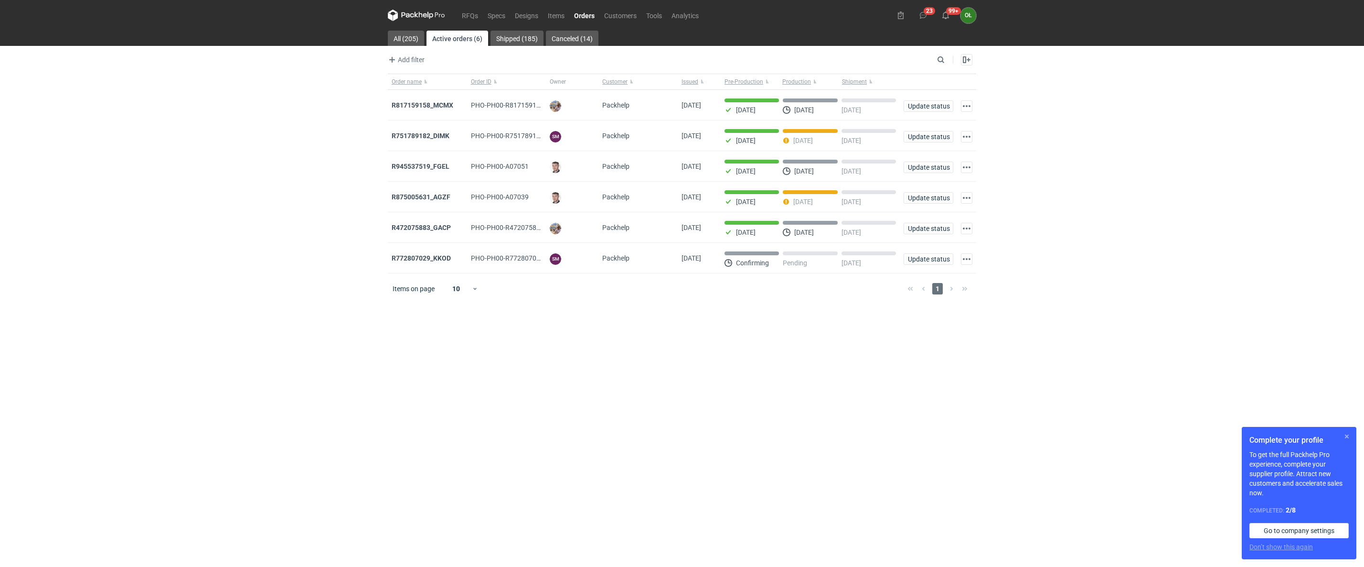 Image resolution: width=1364 pixels, height=567 pixels. Describe the element at coordinates (690, 82) in the screenshot. I see `span: Issued` at that location.